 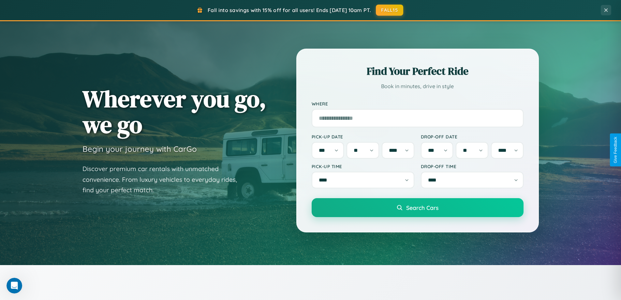 What do you see at coordinates (472, 166) in the screenshot?
I see `label: Drop-off Time` at bounding box center [472, 166].